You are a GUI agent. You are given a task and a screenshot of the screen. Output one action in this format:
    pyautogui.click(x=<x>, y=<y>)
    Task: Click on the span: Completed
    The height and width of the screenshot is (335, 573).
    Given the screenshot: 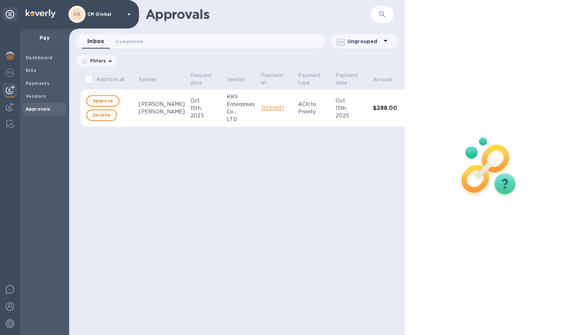 What is the action you would take?
    pyautogui.click(x=129, y=41)
    